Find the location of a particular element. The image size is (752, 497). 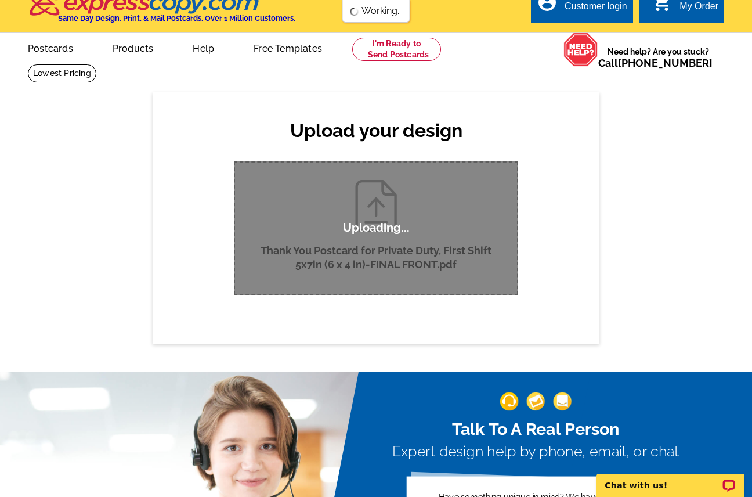

div: Customer login is located at coordinates (596, 9).